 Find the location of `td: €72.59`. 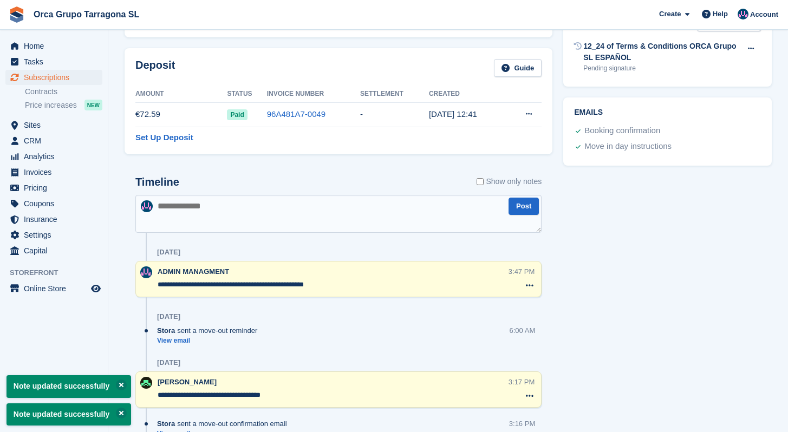

td: €72.59 is located at coordinates (181, 114).